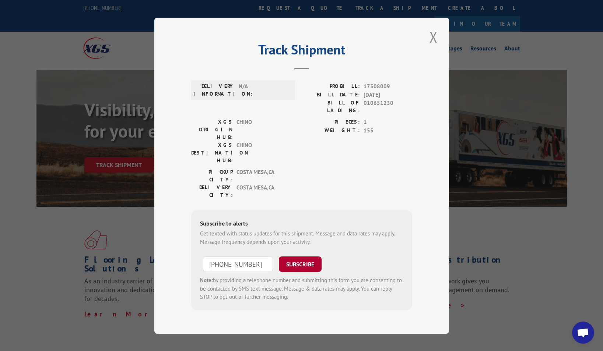 This screenshot has width=603, height=351. Describe the element at coordinates (238, 264) in the screenshot. I see `input: Phone Number` at that location.